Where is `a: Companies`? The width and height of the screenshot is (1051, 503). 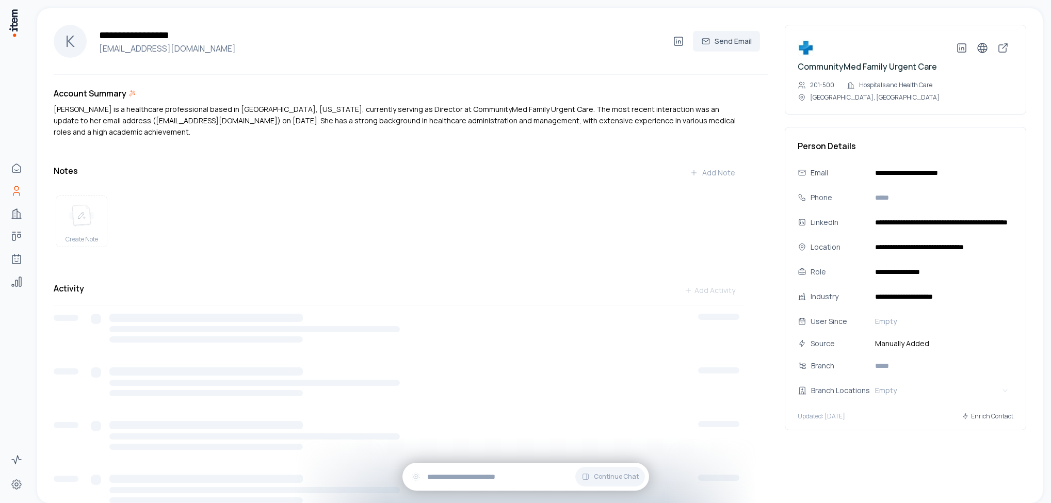 a: Companies is located at coordinates (17, 214).